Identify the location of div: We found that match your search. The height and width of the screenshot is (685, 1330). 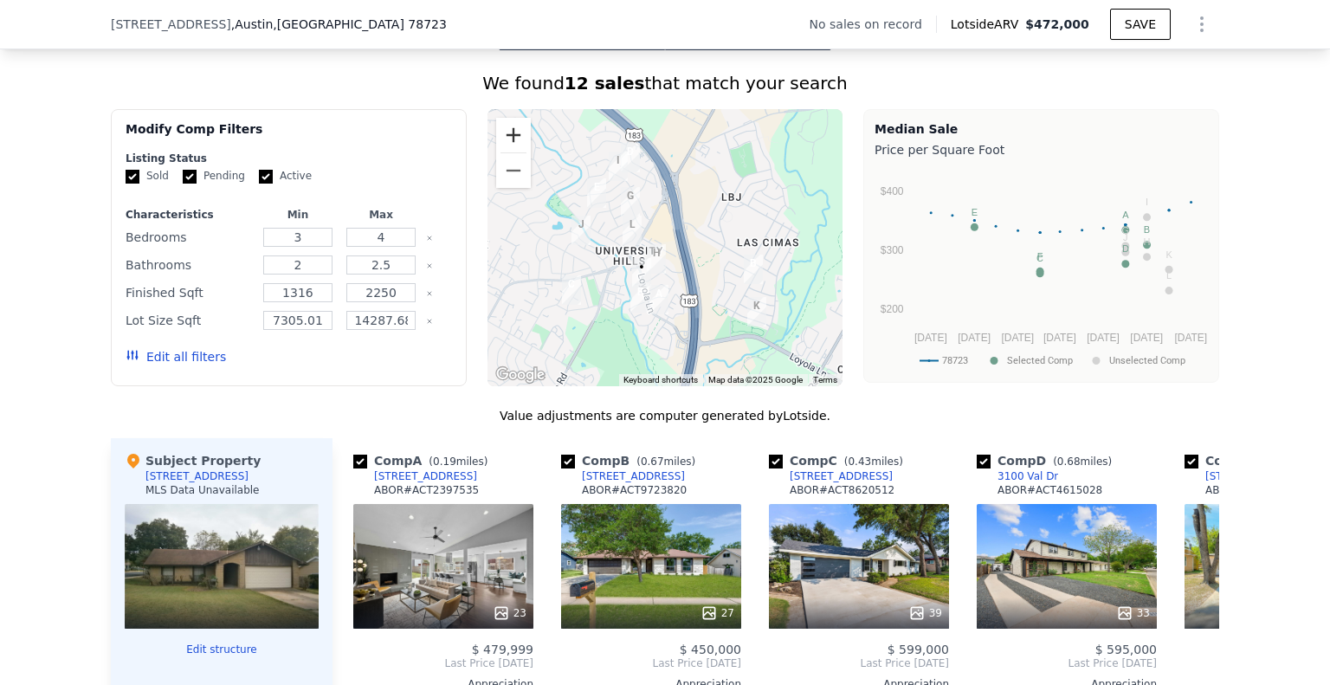
(665, 83).